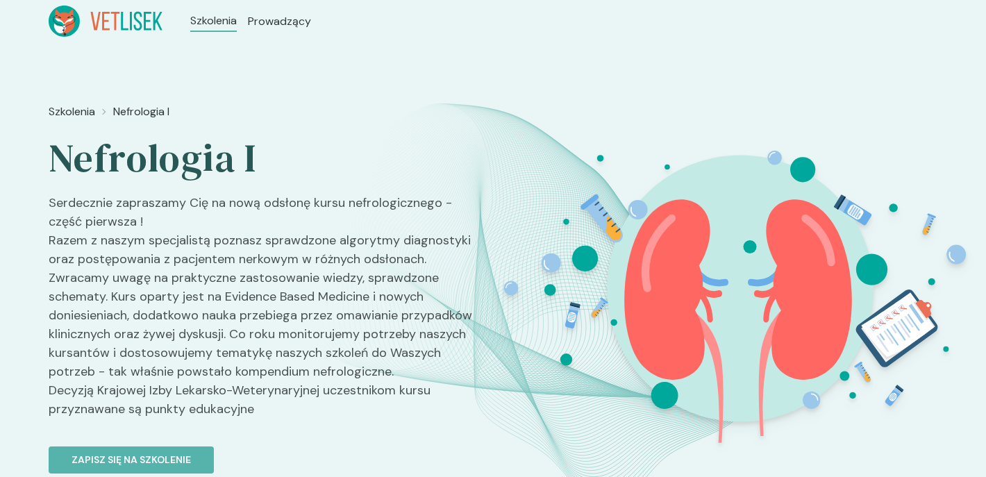 This screenshot has width=986, height=477. Describe the element at coordinates (141, 112) in the screenshot. I see `span: Nefrologia I` at that location.